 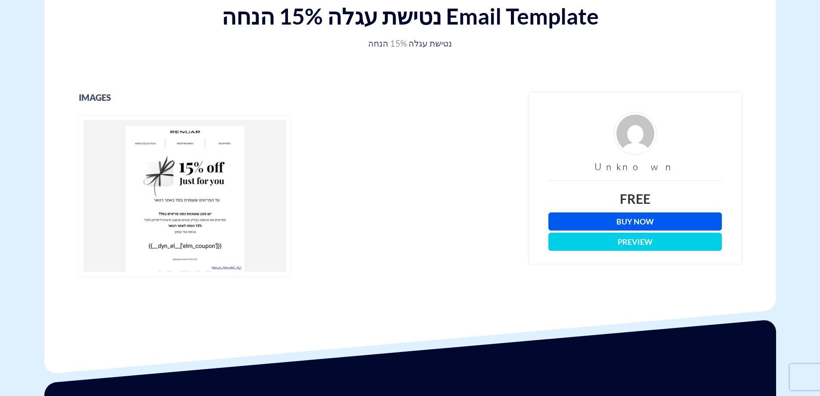 I want to click on h3: Unknown, so click(x=635, y=167).